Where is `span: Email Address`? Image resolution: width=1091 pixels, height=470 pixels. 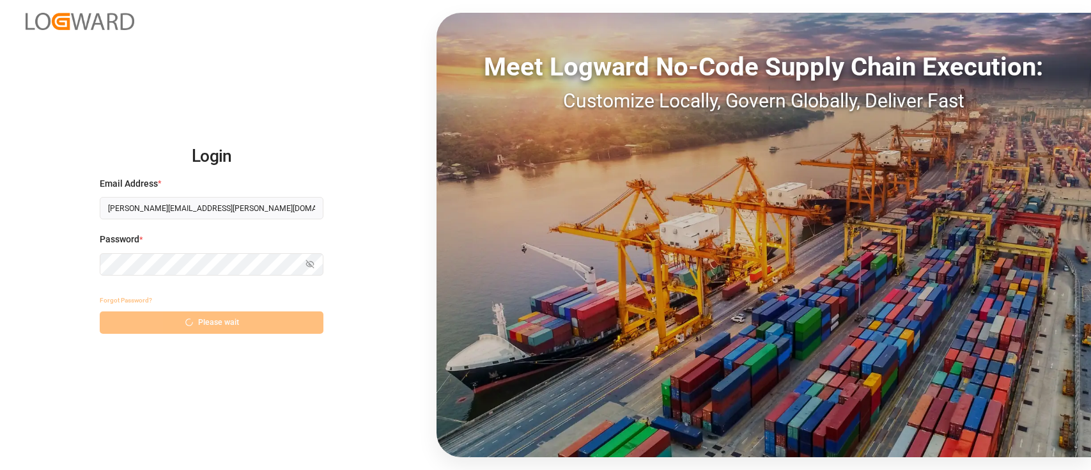
span: Email Address is located at coordinates (128, 183).